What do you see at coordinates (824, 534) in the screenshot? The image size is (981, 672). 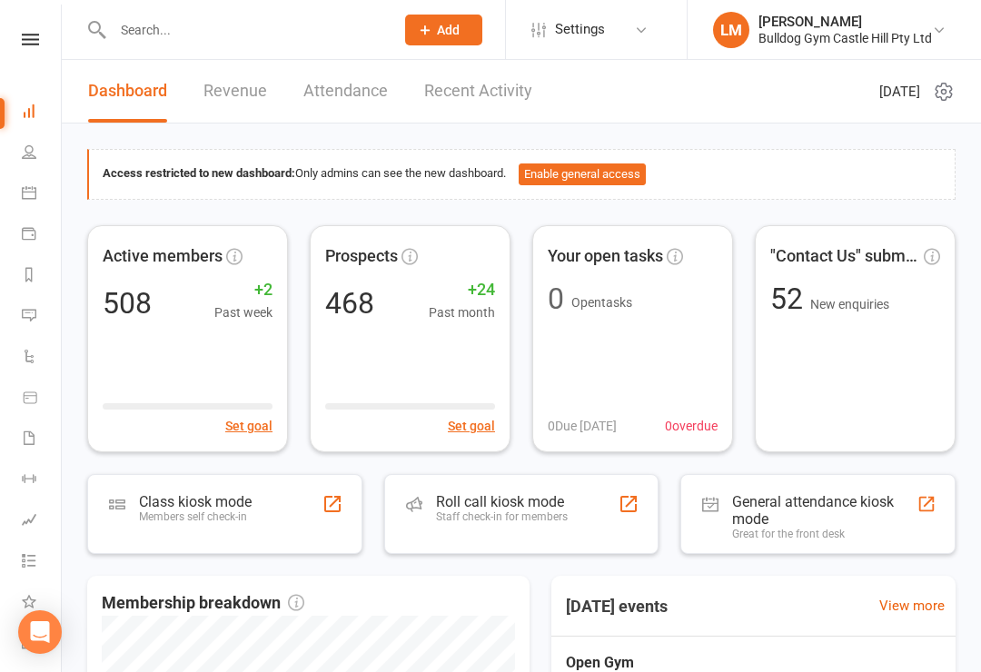 I see `div: Great for the front desk` at bounding box center [824, 534].